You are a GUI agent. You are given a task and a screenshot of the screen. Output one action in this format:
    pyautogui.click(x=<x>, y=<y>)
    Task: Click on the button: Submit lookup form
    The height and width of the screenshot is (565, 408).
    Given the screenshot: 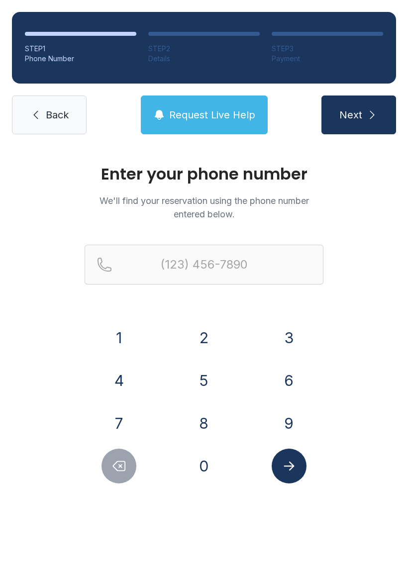 What is the action you would take?
    pyautogui.click(x=289, y=466)
    